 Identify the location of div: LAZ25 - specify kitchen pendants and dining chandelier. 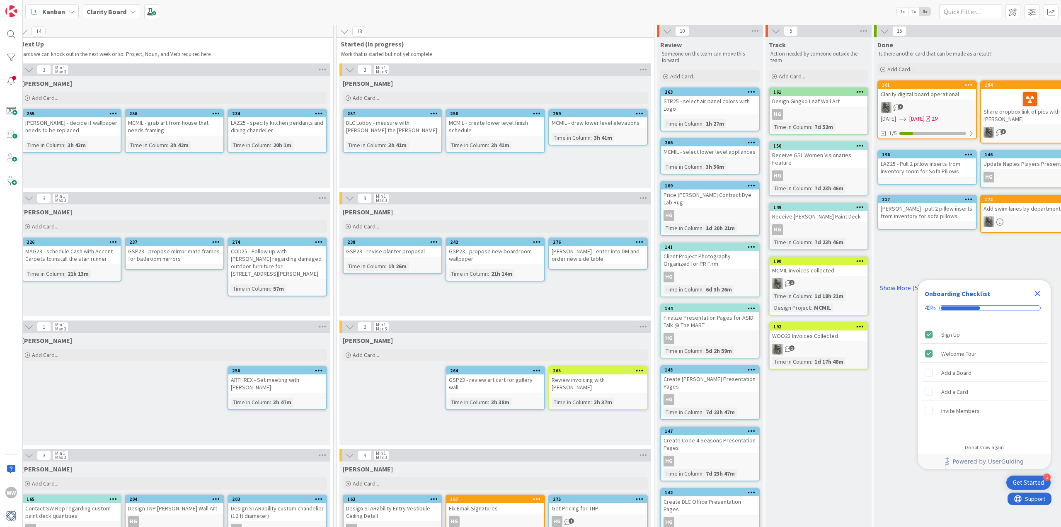
(277, 126).